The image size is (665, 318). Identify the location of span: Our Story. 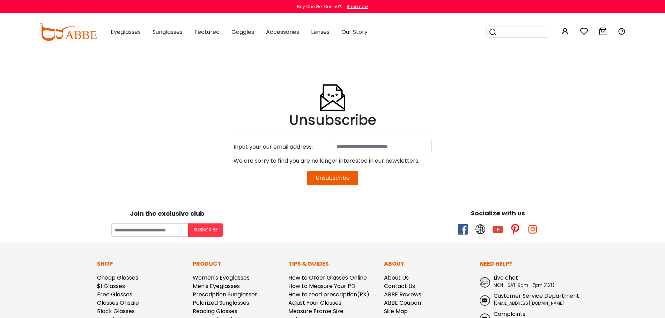
(354, 32).